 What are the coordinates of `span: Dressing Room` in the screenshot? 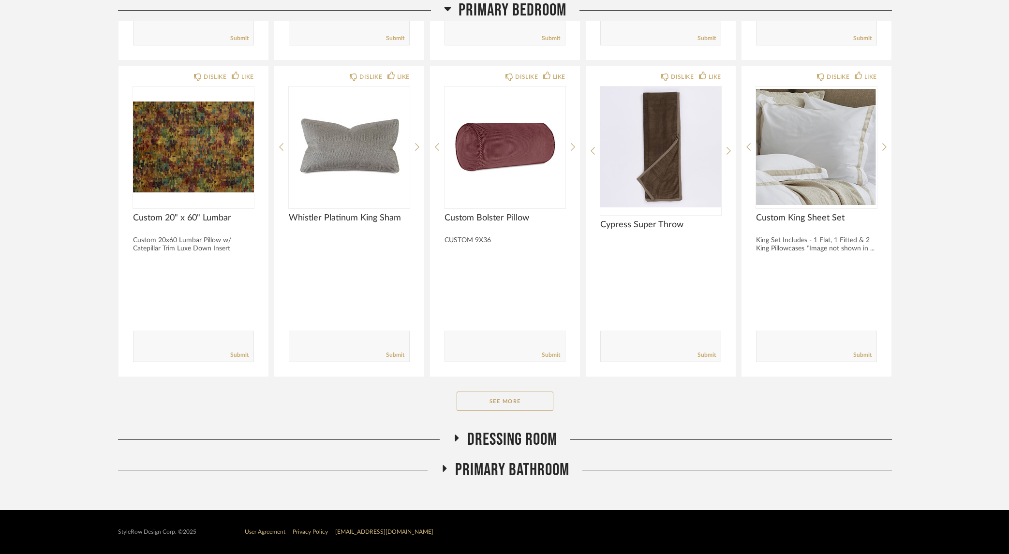 It's located at (512, 440).